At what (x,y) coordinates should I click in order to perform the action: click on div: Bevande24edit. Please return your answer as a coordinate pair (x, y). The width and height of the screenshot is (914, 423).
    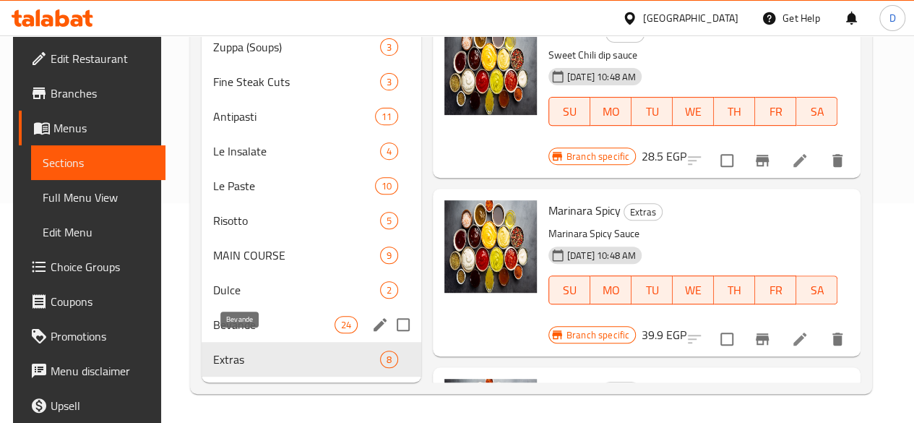
    Looking at the image, I should click on (311, 324).